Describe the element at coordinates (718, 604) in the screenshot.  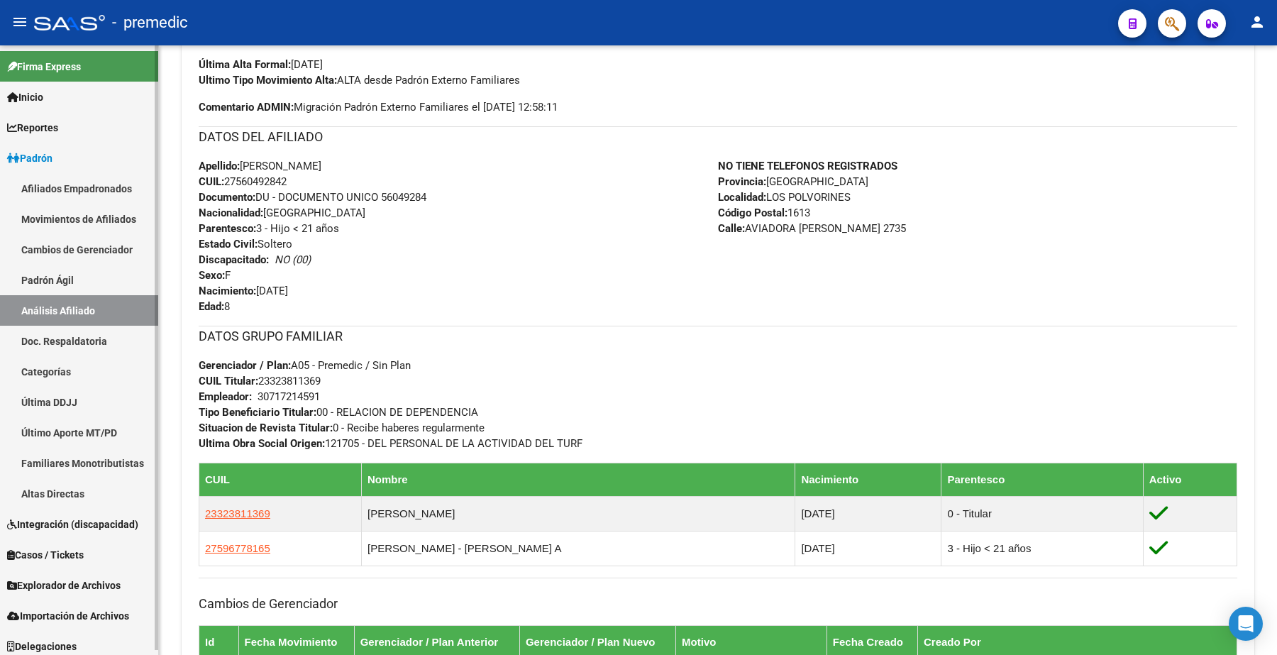
I see `h3: Cambios de Gerenciador` at that location.